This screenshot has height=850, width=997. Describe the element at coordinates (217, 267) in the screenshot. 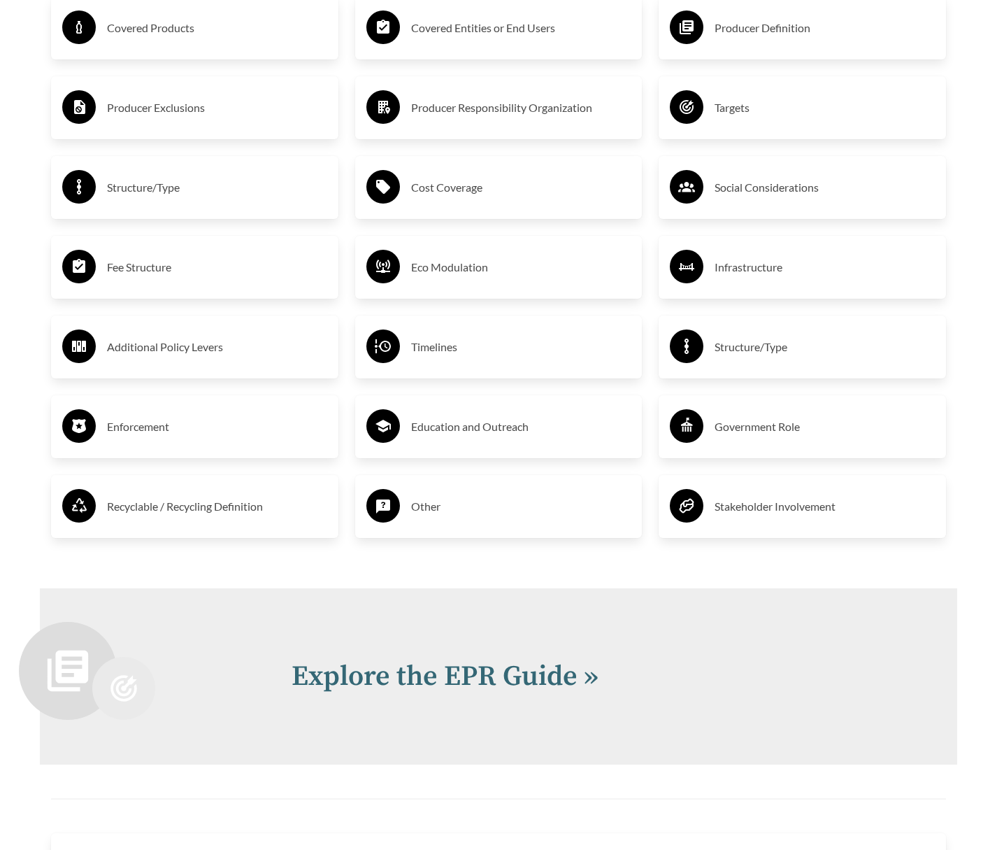

I see `h3: Fee Structure` at that location.